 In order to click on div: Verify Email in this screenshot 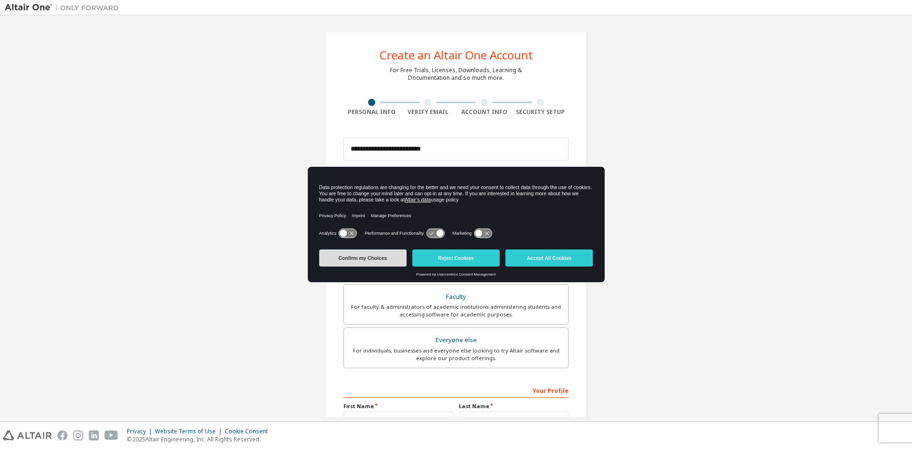, I will do `click(428, 112)`.